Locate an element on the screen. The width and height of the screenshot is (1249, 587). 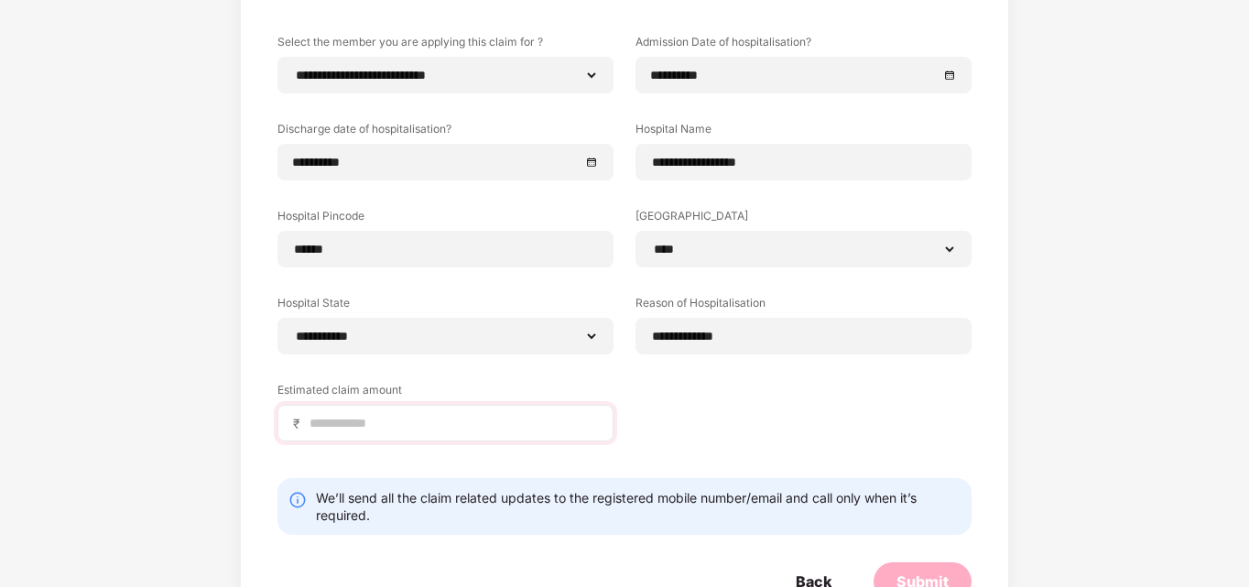
div: We’ll send all the claim related updates to the registered mobile number/email and call only when... is located at coordinates (638, 506).